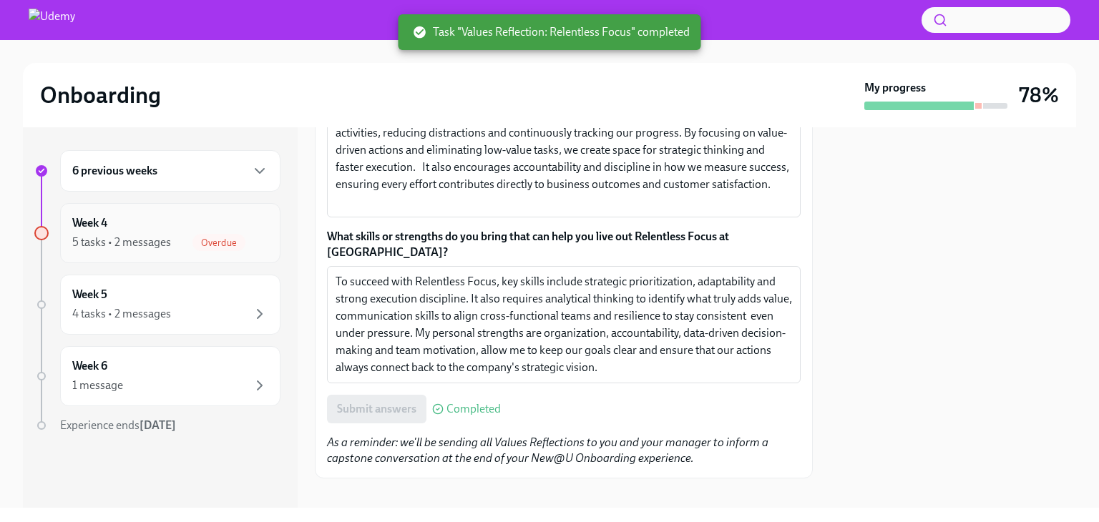 The image size is (1099, 522). What do you see at coordinates (89, 223) in the screenshot?
I see `h6: Week 4` at bounding box center [89, 223].